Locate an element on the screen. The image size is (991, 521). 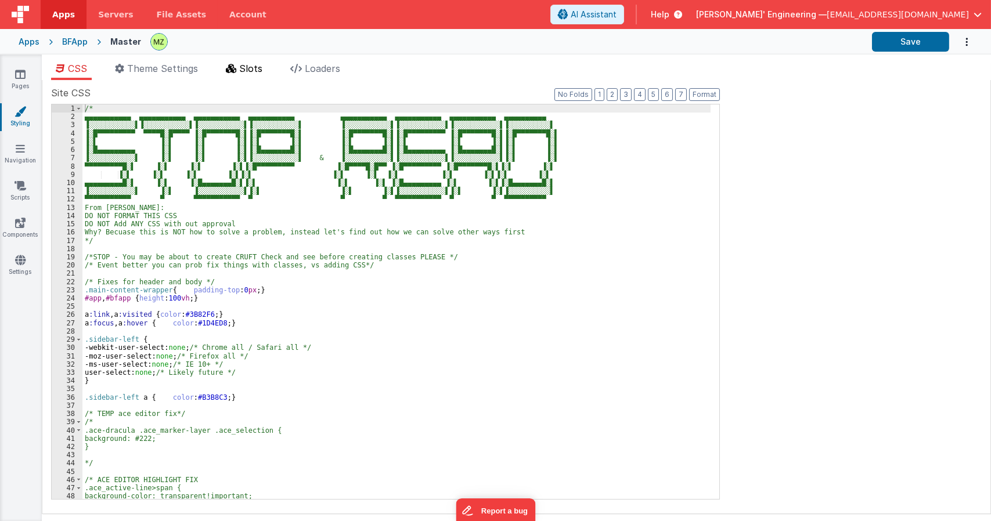
div: 22 is located at coordinates (67, 282).